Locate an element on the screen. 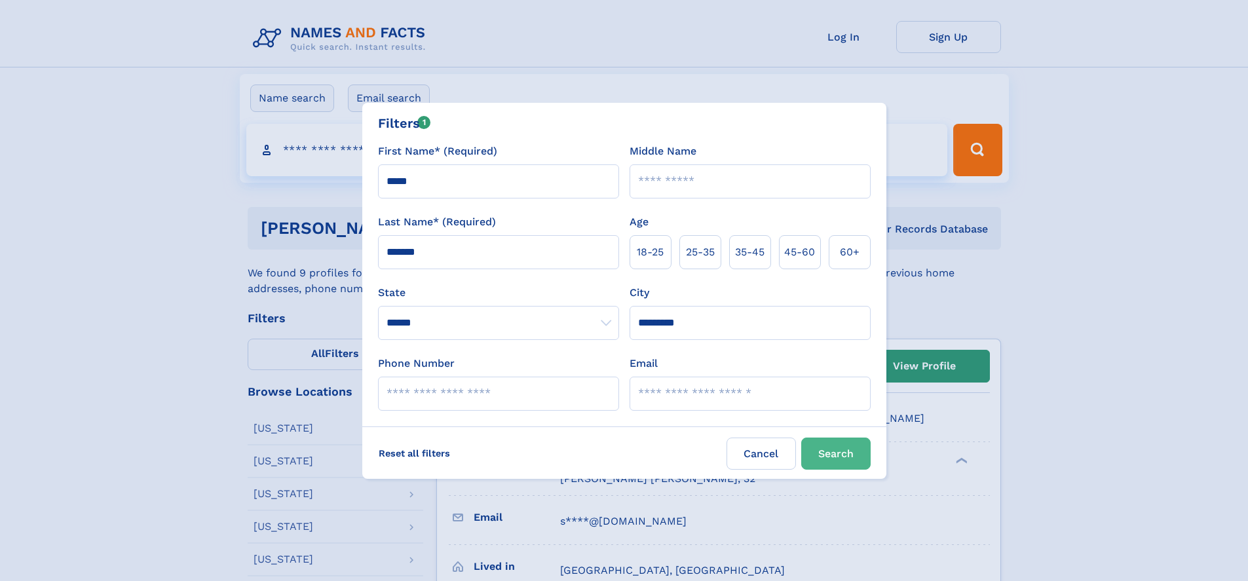 This screenshot has width=1248, height=581. label: Cancel is located at coordinates (761, 453).